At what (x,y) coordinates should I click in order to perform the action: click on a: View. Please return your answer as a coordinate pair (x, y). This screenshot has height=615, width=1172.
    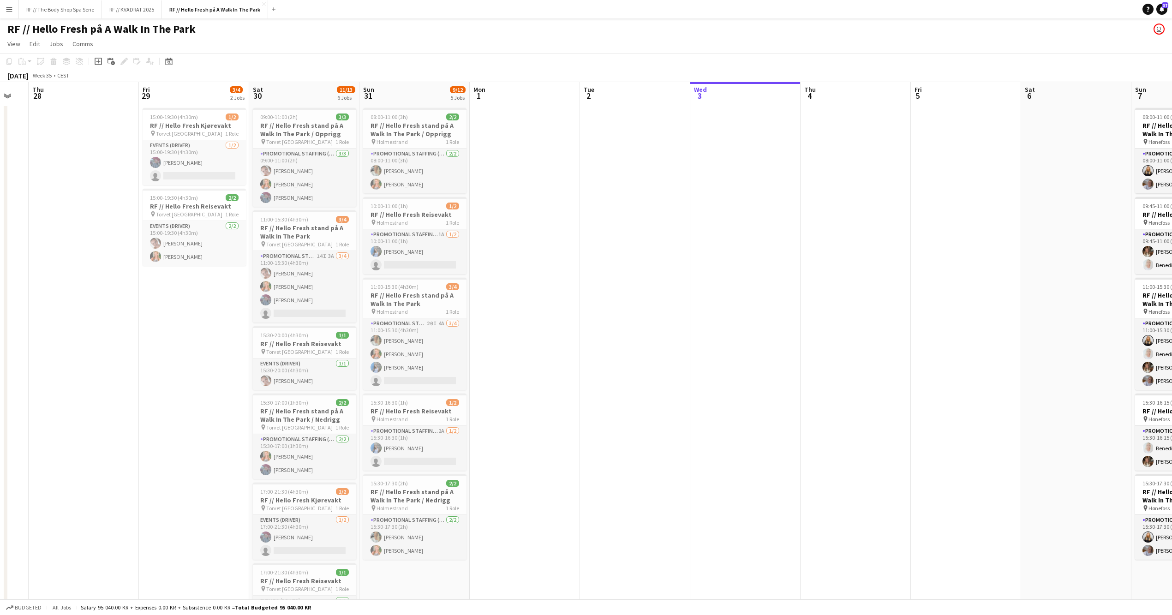
    Looking at the image, I should click on (14, 44).